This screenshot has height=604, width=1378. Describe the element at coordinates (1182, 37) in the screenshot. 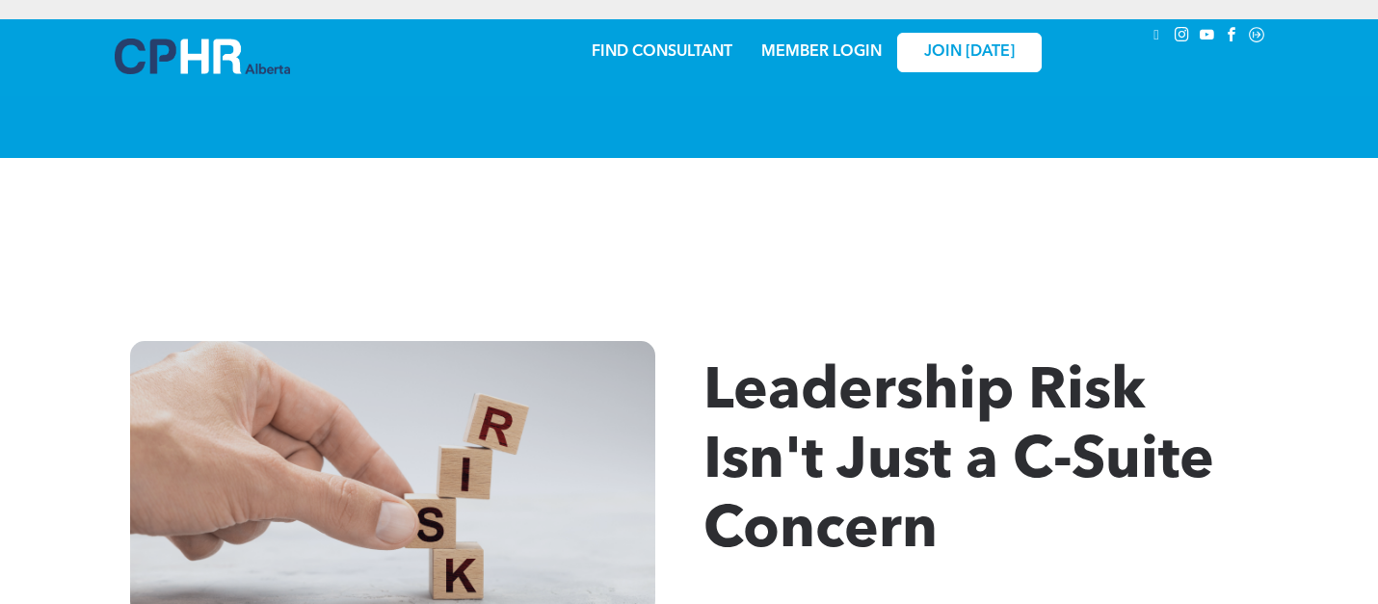

I see `a: instagram` at that location.